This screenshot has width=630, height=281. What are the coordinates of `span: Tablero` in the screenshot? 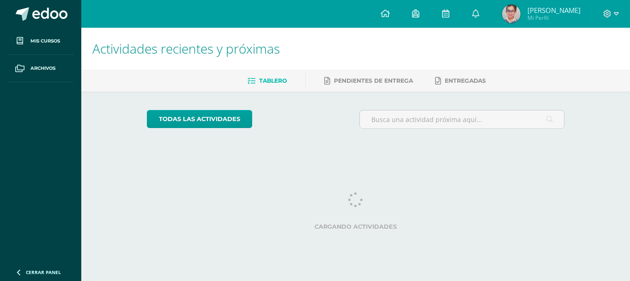 It's located at (273, 80).